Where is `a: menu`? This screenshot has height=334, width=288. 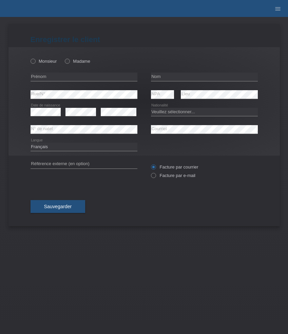
a: menu is located at coordinates (278, 8).